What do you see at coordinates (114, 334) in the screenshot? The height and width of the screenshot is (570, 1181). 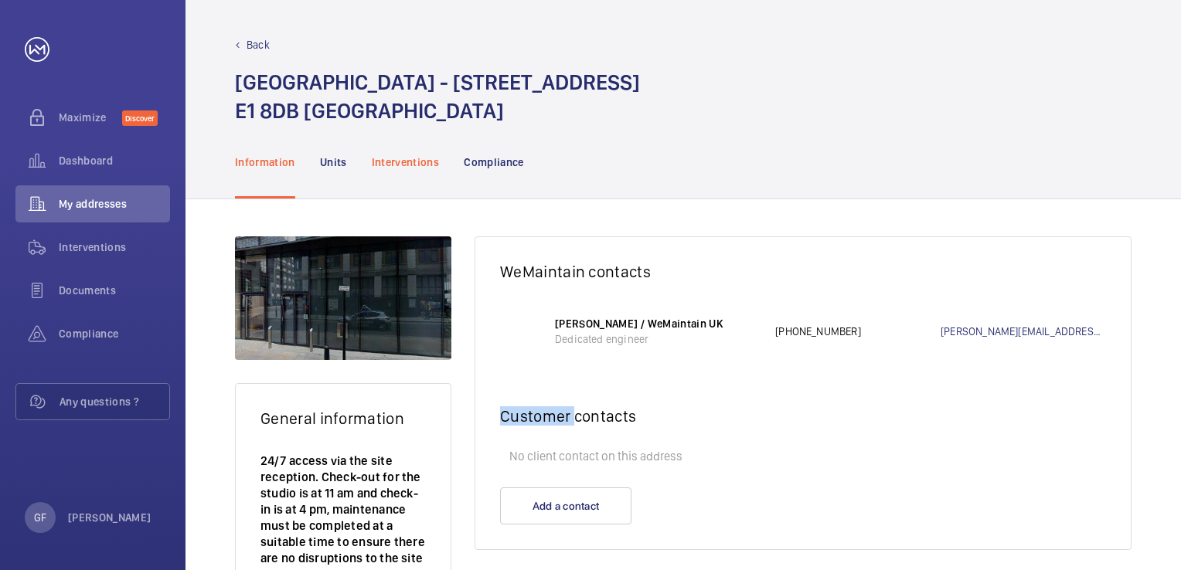 I see `span: Compliance` at bounding box center [114, 334].